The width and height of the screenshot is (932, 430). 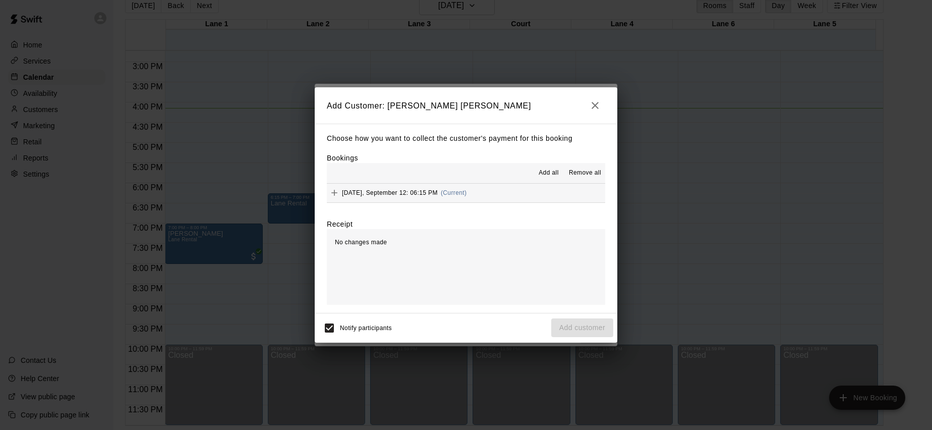 What do you see at coordinates (466, 138) in the screenshot?
I see `p: Choose how you want to collect the customer's payment for this booking` at bounding box center [466, 138].